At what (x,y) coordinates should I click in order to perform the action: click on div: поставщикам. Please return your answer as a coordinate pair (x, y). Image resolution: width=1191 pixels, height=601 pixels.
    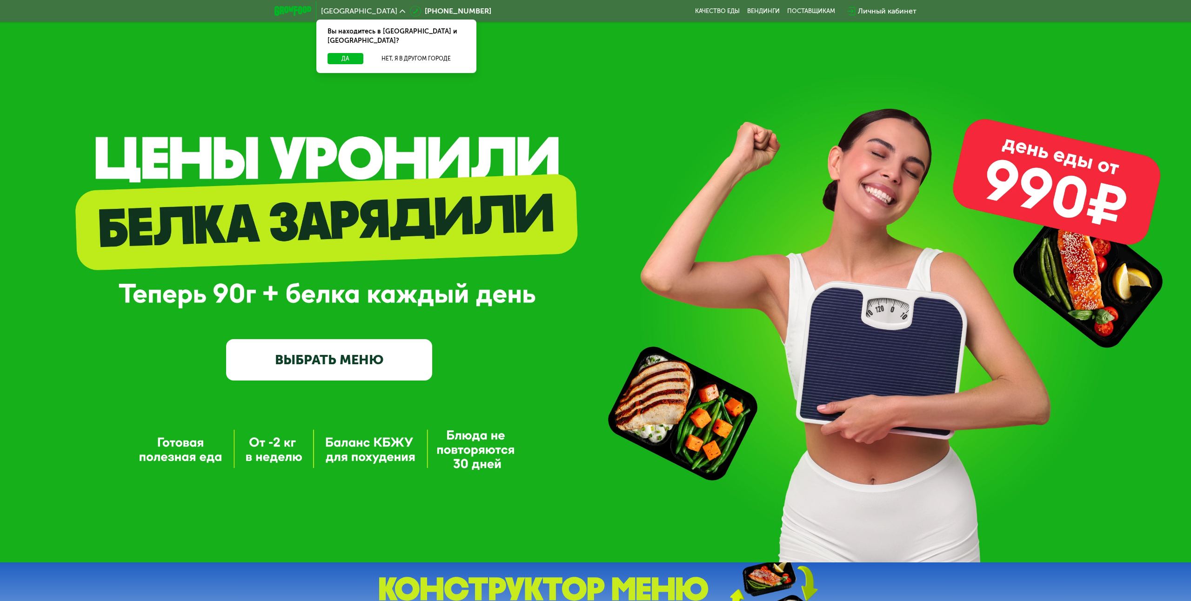
    Looking at the image, I should click on (811, 11).